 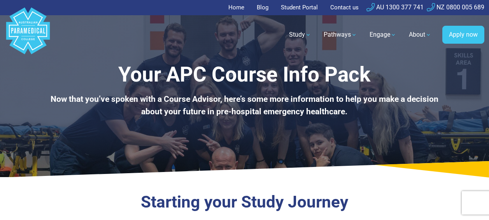 What do you see at coordinates (244, 105) in the screenshot?
I see `b: Now that you’ve spoken with a Course Advisor, here’s some more information to help you make a dec...` at bounding box center [244, 105].